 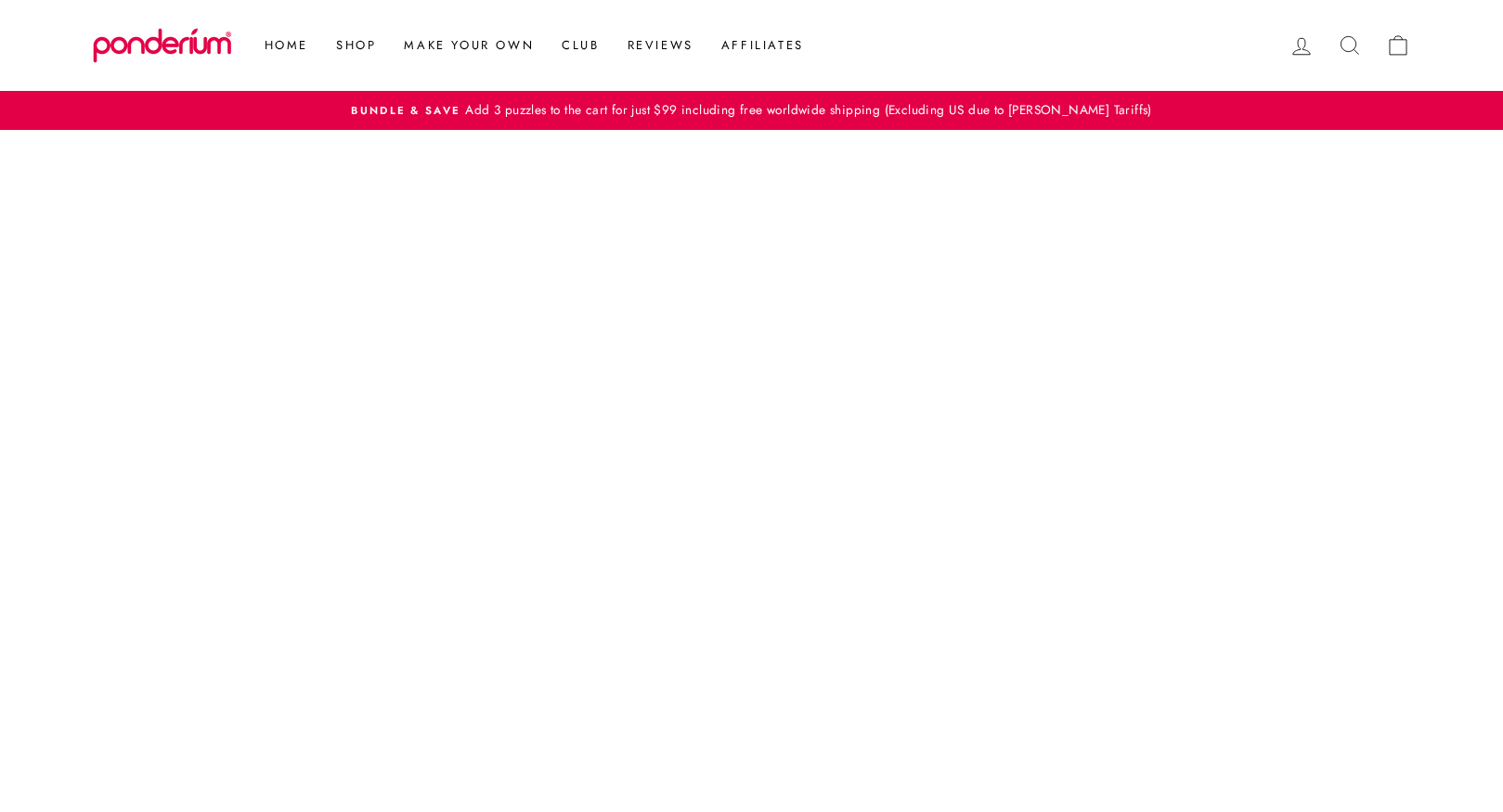 I want to click on img: Ponderium, so click(x=162, y=45).